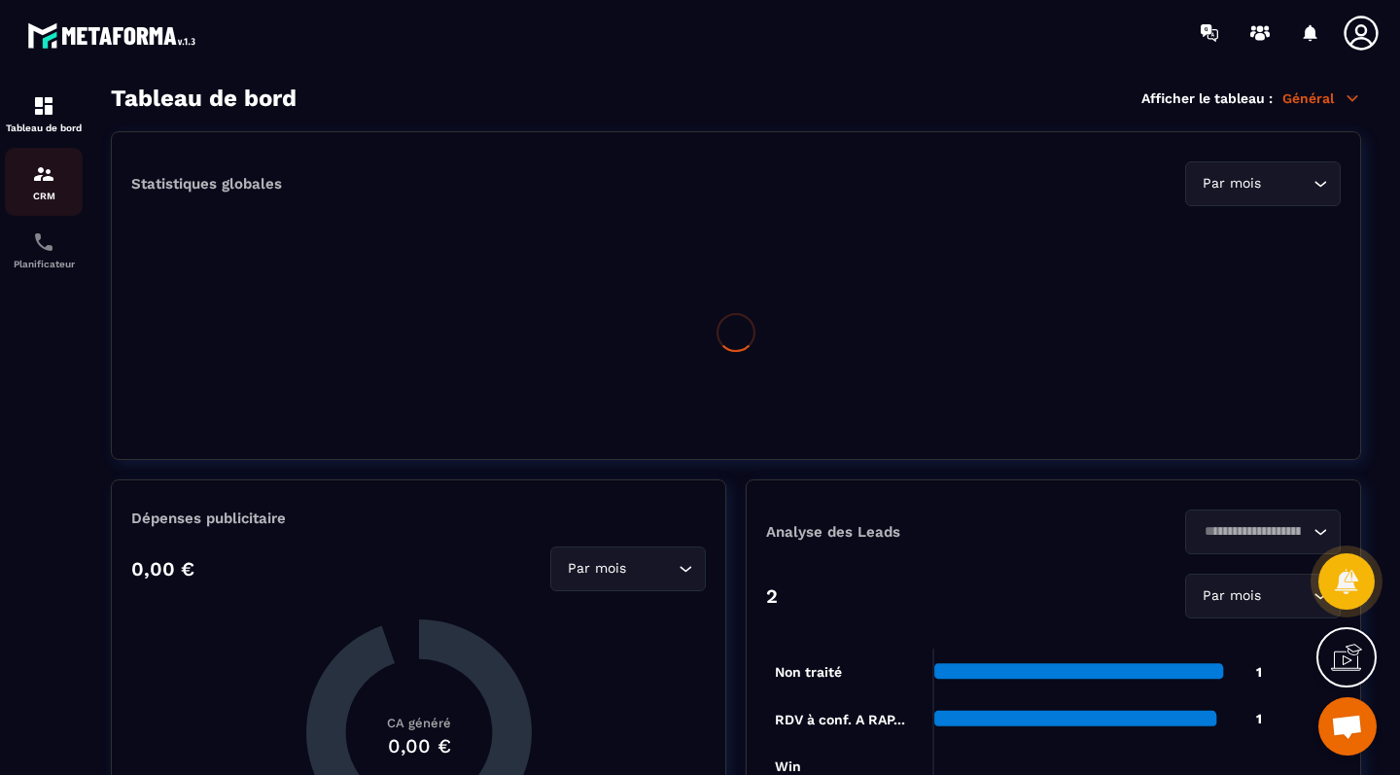 This screenshot has height=775, width=1400. Describe the element at coordinates (788, 766) in the screenshot. I see `tspan: Win` at that location.